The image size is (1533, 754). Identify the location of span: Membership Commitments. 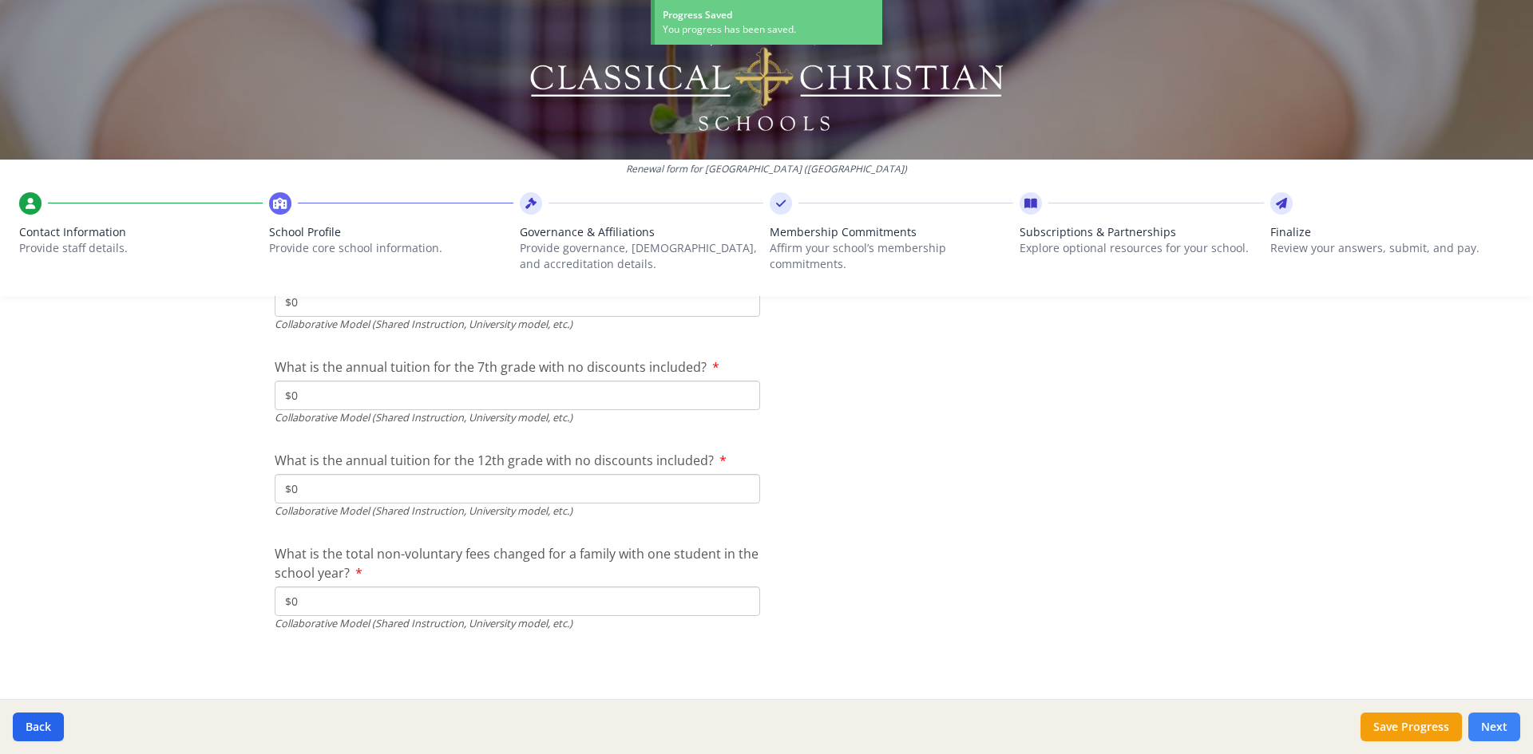
(891, 232).